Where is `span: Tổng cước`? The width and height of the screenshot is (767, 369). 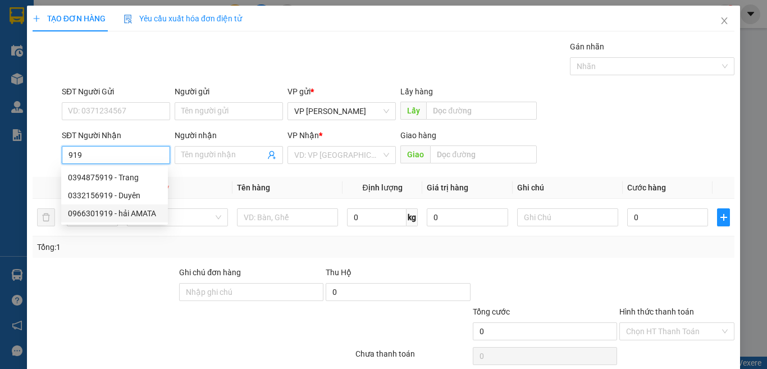 span: Tổng cước is located at coordinates (491, 311).